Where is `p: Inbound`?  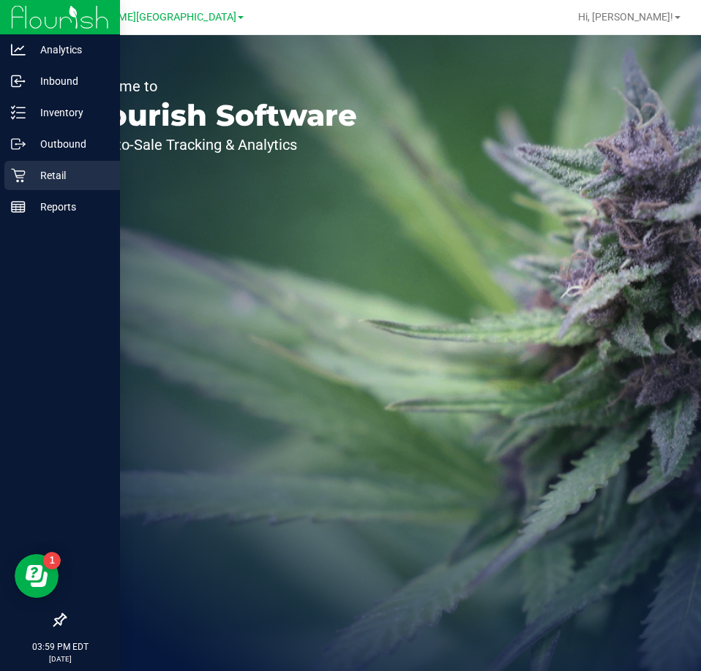 p: Inbound is located at coordinates (69, 81).